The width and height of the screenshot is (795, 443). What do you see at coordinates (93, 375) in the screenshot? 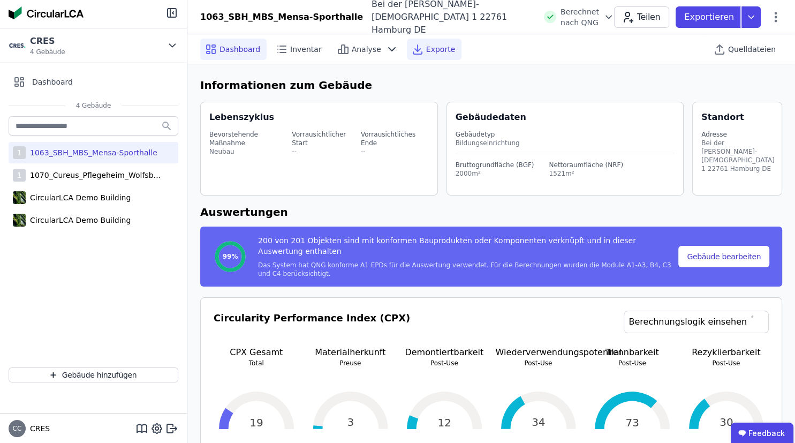
I see `button: Gebäude hinzufügen` at bounding box center [93, 375].